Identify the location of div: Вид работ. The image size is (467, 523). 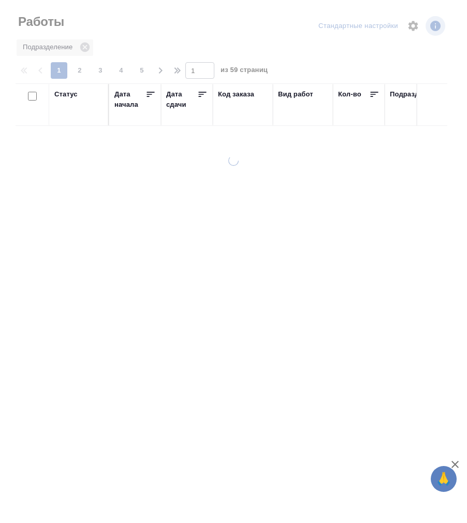
(296, 94).